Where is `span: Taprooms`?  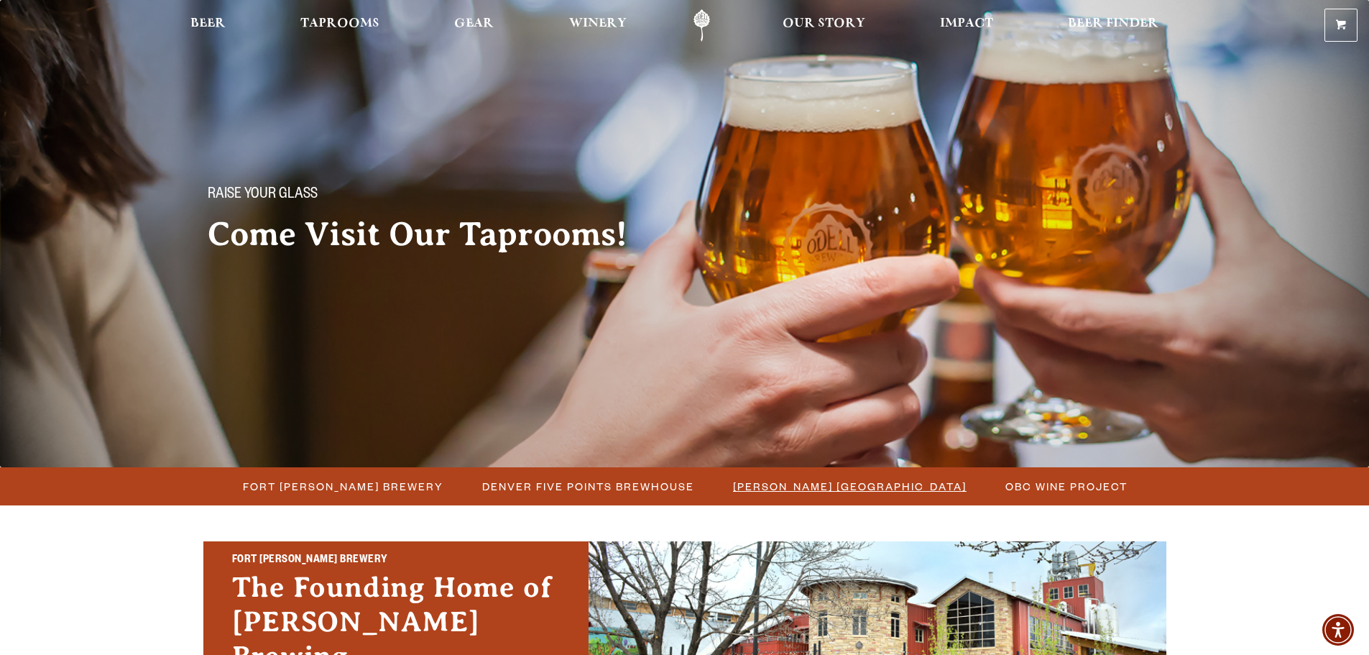
span: Taprooms is located at coordinates (340, 24).